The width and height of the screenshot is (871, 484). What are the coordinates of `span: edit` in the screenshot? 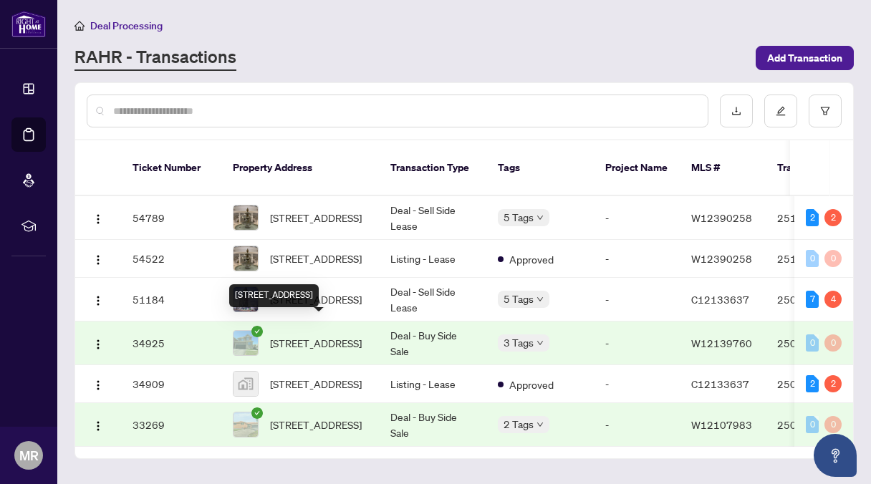 It's located at (781, 111).